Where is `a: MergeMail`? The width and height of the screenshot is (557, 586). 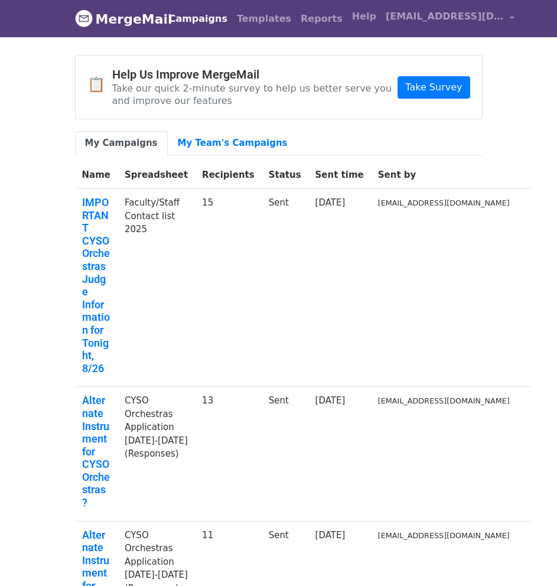
a: MergeMail is located at coordinates (115, 19).